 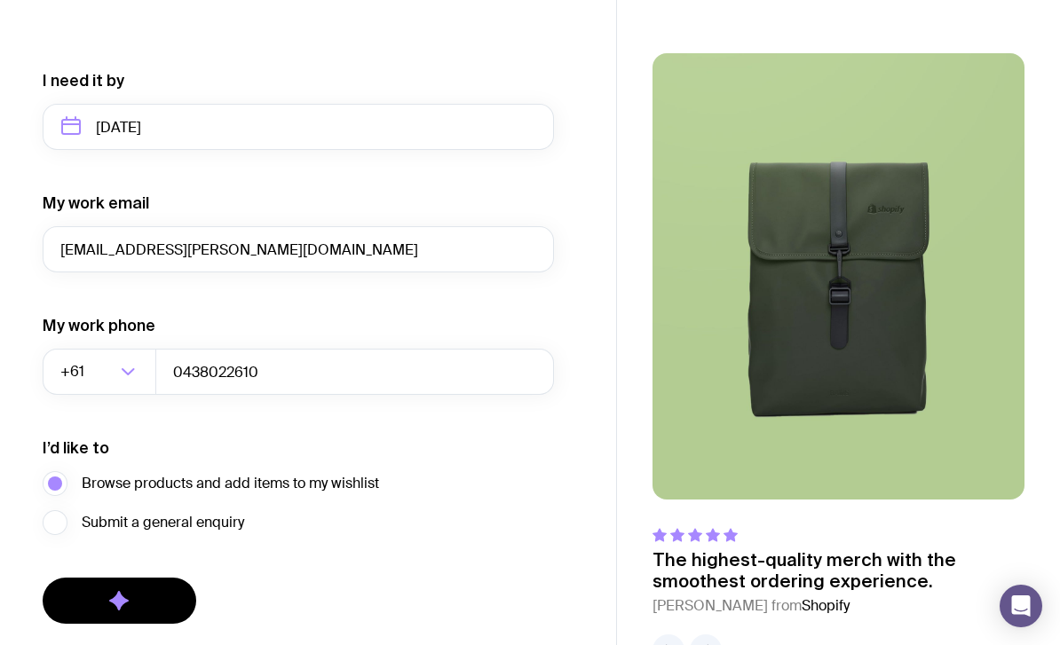 What do you see at coordinates (838, 571) in the screenshot?
I see `p: The highest-quality merch with the smoothest ordering experience.` at bounding box center [838, 571].